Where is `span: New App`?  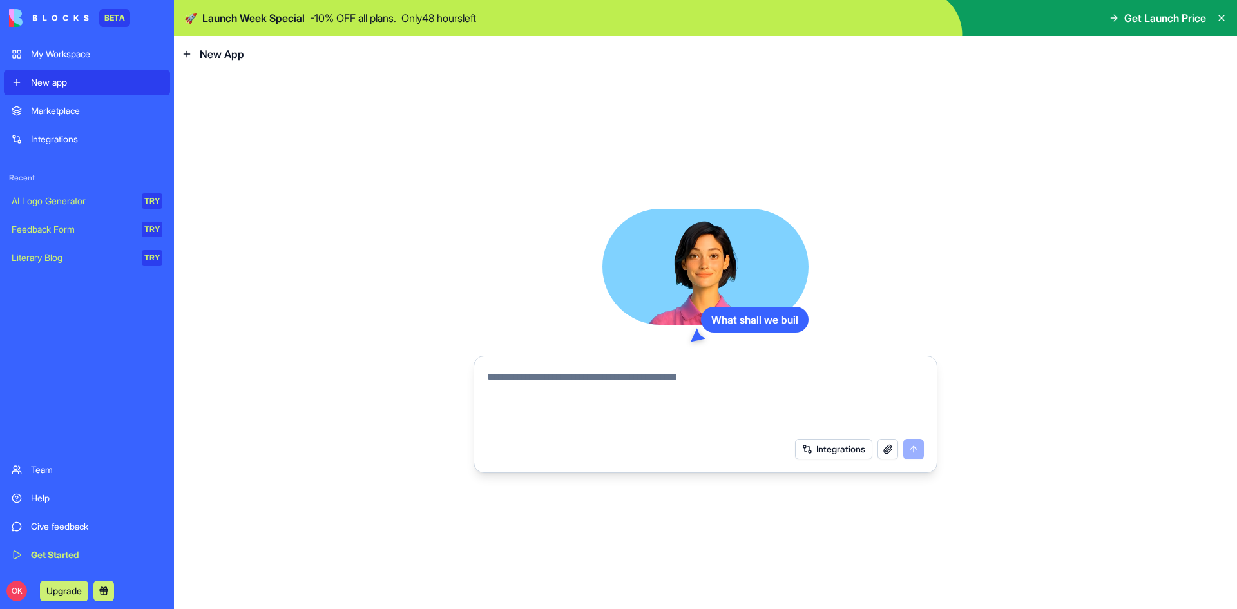 span: New App is located at coordinates (222, 54).